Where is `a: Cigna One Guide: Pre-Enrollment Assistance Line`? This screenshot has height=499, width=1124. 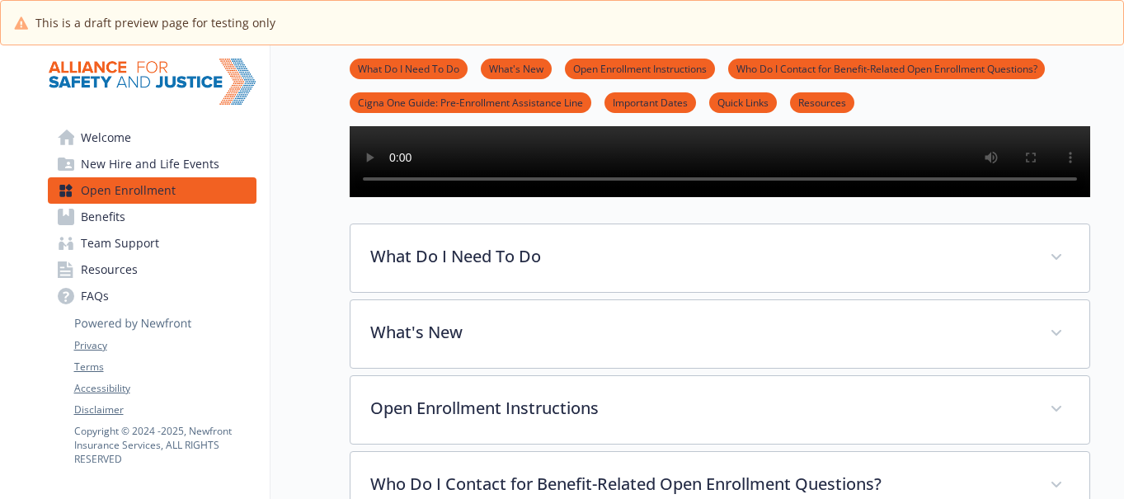
a: Cigna One Guide: Pre-Enrollment Assistance Line is located at coordinates (470, 101).